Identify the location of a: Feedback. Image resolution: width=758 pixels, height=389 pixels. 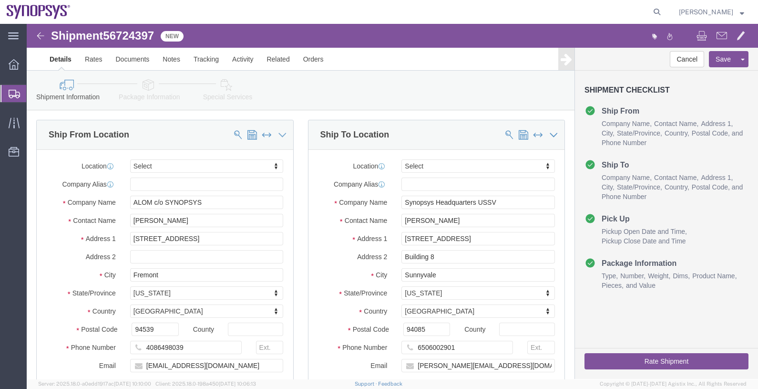
(390, 383).